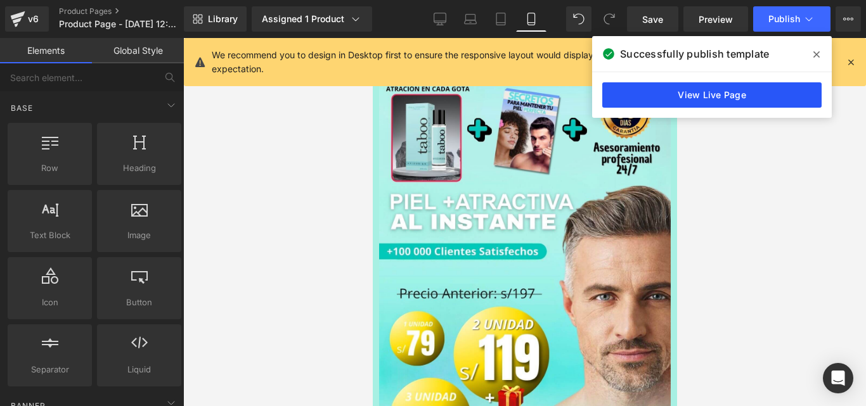 The height and width of the screenshot is (406, 866). What do you see at coordinates (497, 62) in the screenshot?
I see `p: We recommend you to design in Desktop first to ensure the responsive layout would display correct...` at bounding box center [497, 62].